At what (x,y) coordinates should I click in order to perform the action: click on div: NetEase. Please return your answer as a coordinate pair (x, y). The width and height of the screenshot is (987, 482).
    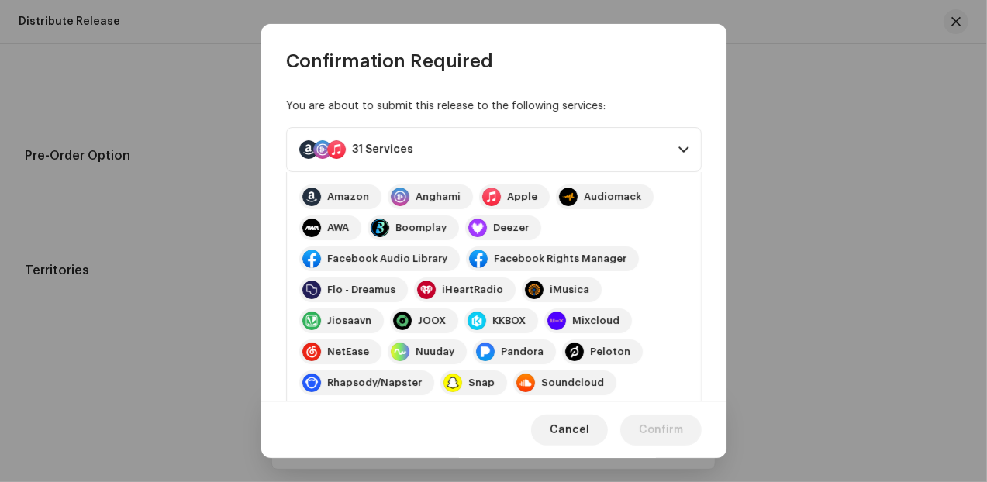
    Looking at the image, I should click on (348, 352).